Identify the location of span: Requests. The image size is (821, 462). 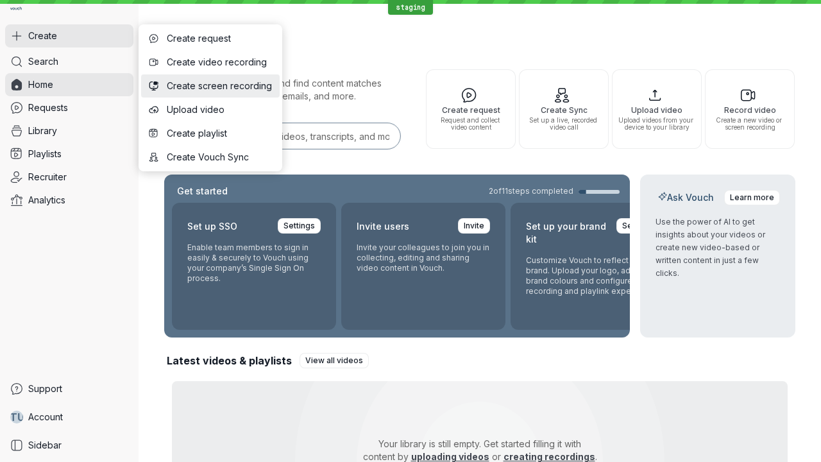
(48, 108).